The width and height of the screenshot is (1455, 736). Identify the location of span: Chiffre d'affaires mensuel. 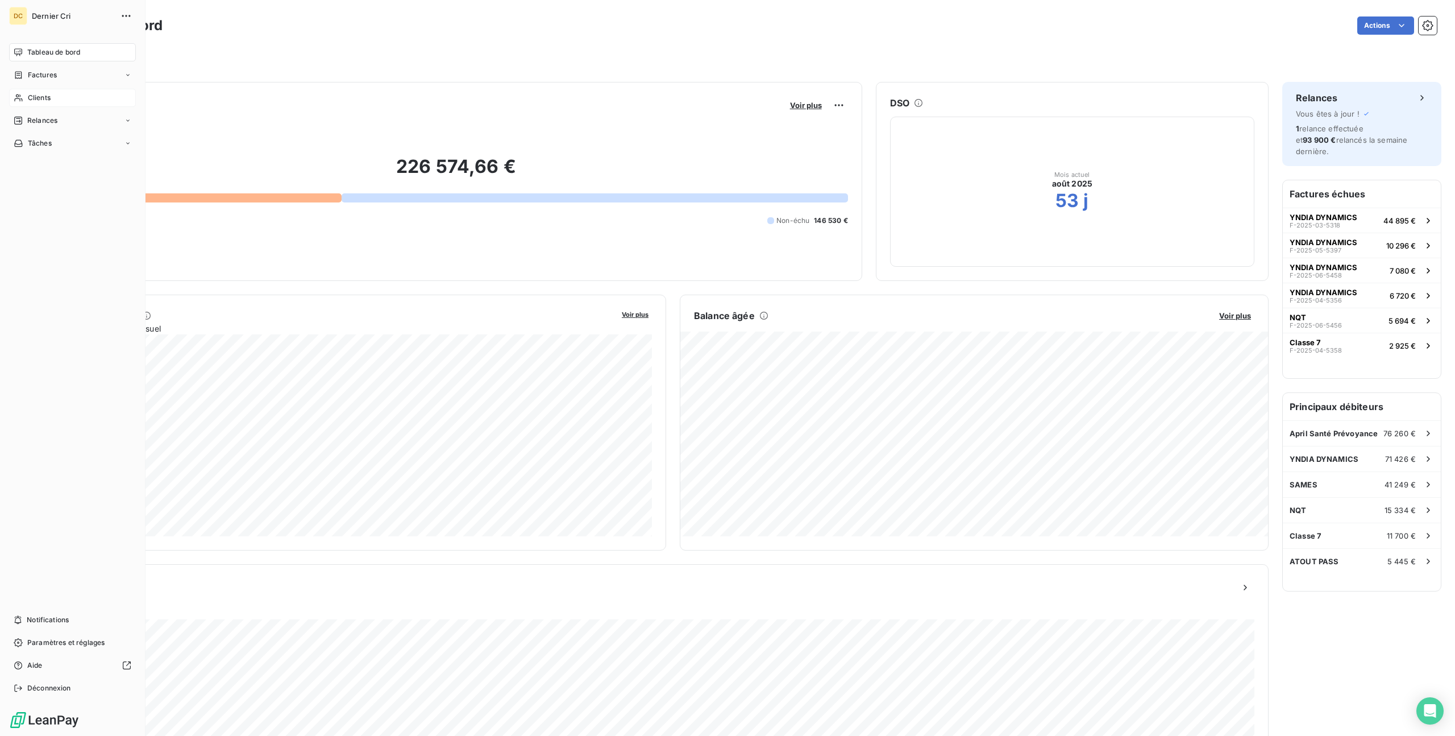
(339, 328).